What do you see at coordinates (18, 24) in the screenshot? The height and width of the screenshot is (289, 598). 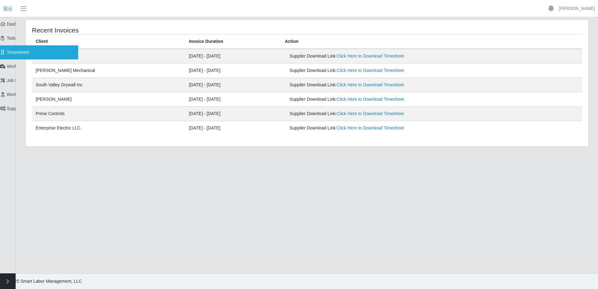 I see `span: Dashboard` at bounding box center [18, 24].